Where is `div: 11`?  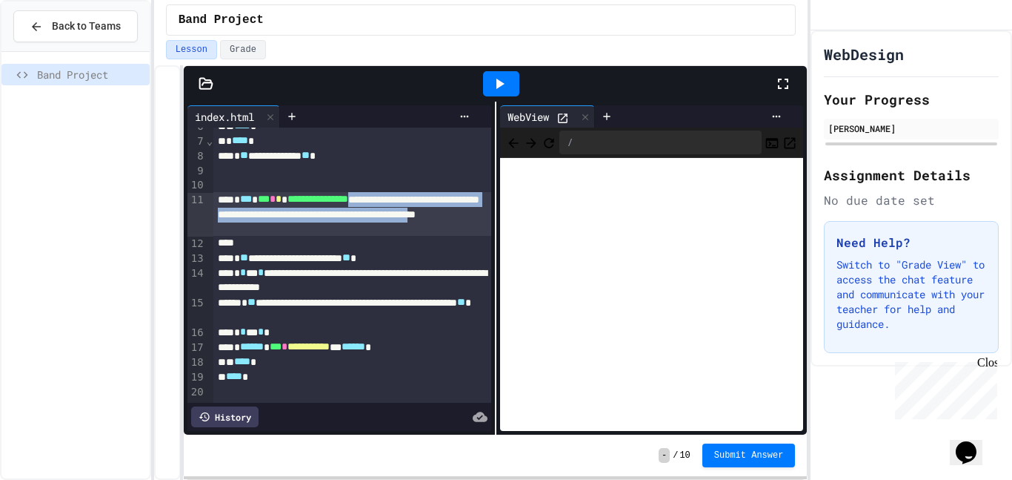
div: 11 is located at coordinates (196, 214).